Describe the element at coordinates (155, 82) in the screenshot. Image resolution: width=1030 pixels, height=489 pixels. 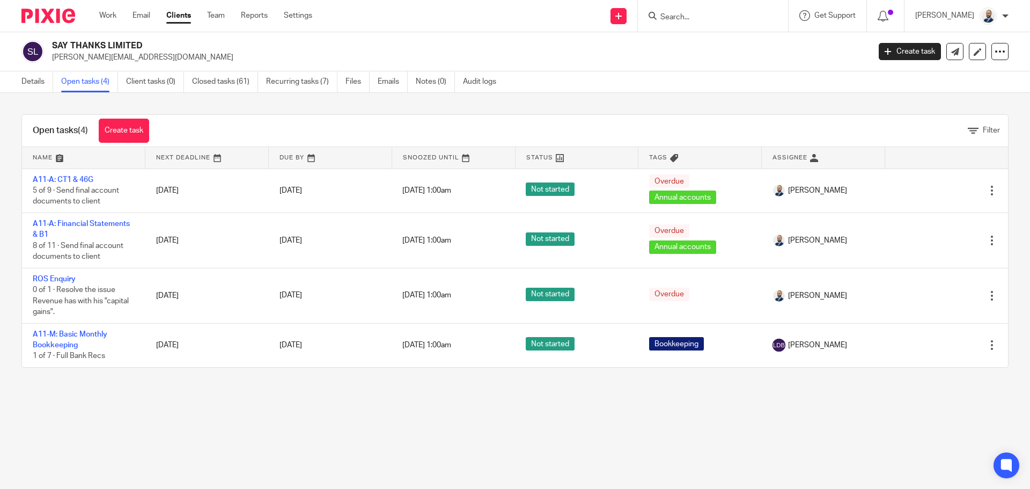
I see `a: Client tasks (0)` at that location.